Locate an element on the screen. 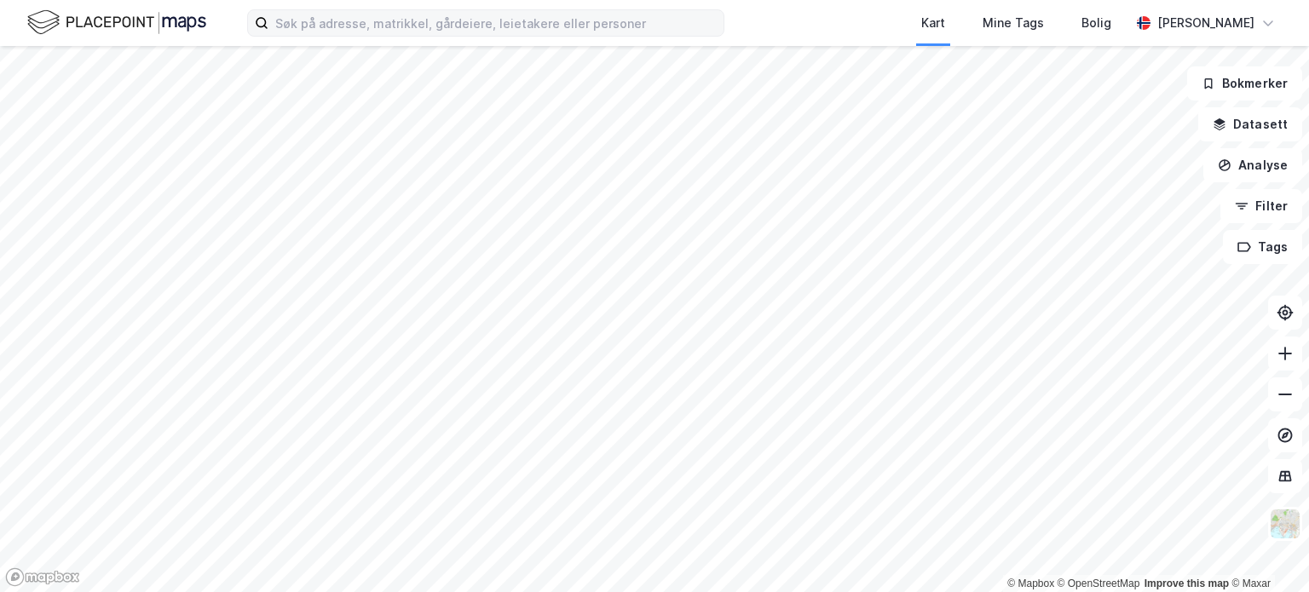 The height and width of the screenshot is (592, 1309). button: Datasett is located at coordinates (1250, 124).